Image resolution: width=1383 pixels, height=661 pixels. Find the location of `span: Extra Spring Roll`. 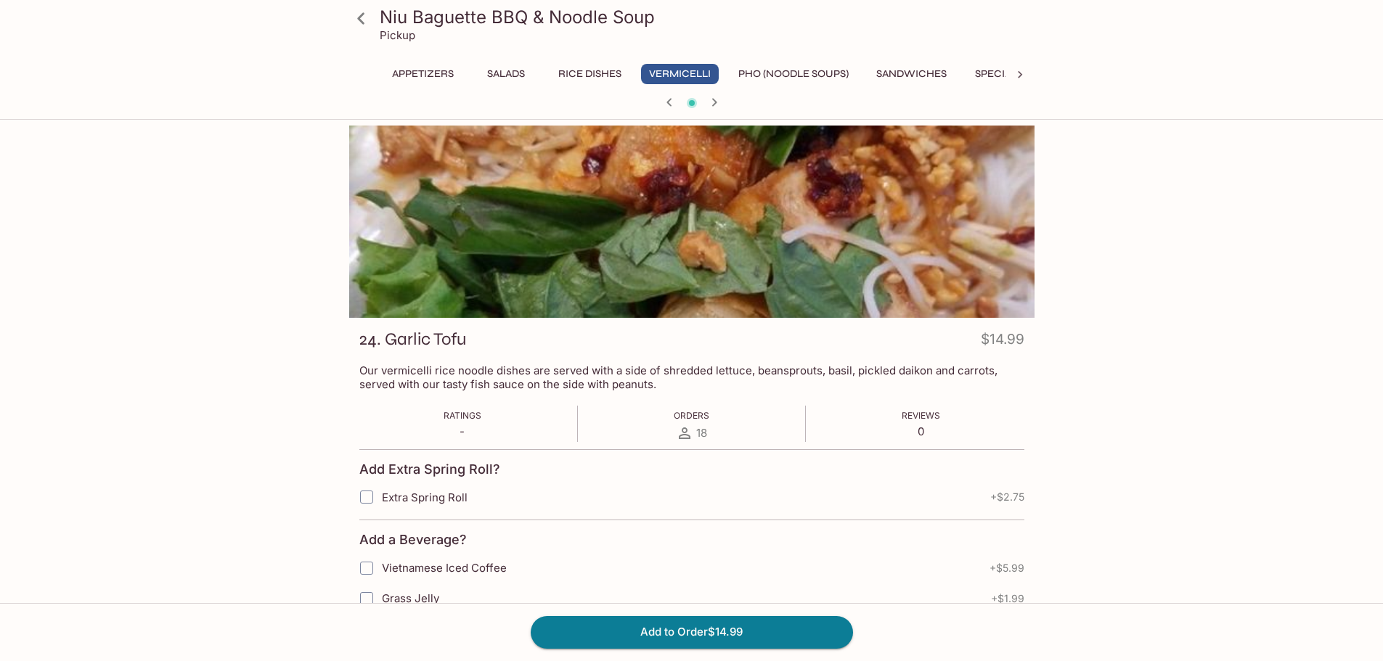

span: Extra Spring Roll is located at coordinates (425, 497).